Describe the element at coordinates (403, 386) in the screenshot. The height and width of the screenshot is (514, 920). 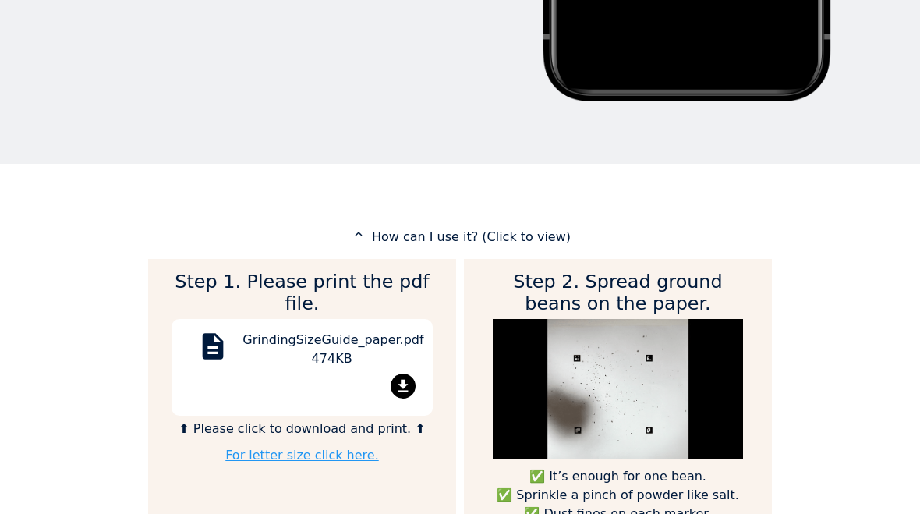
I see `mat-icon: file_download` at that location.